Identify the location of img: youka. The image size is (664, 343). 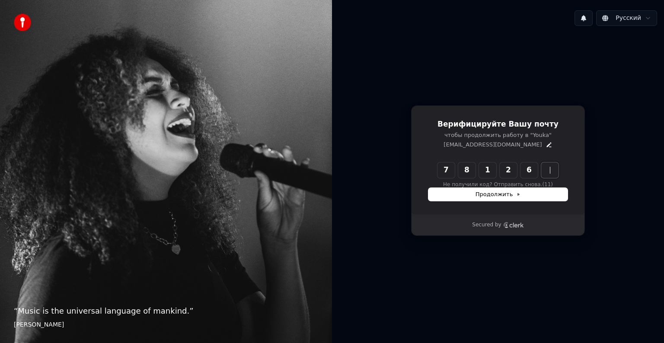
(22, 22).